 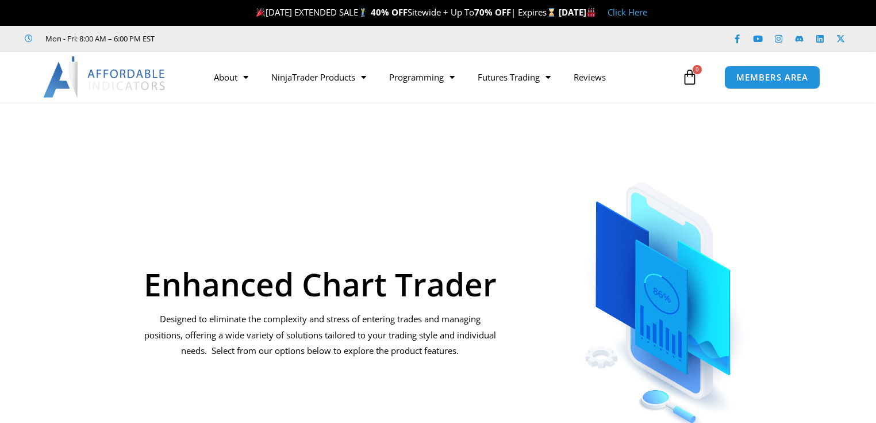 I want to click on a: NinjaTrader Products, so click(x=319, y=77).